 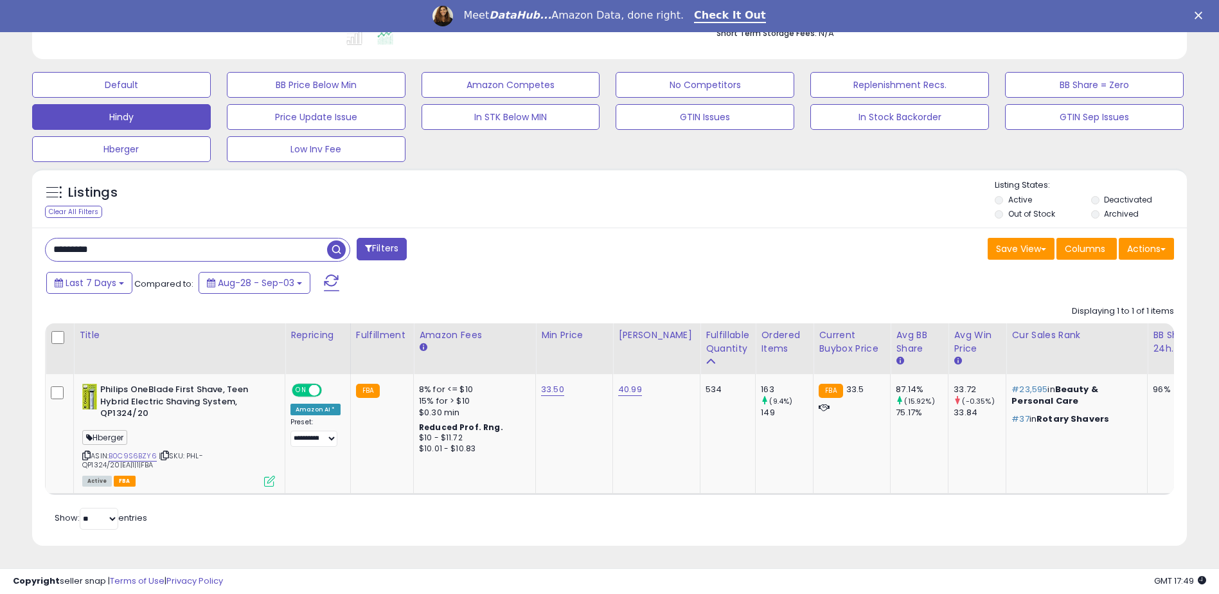 What do you see at coordinates (1073, 418) in the screenshot?
I see `span: Rotary Shavers` at bounding box center [1073, 418].